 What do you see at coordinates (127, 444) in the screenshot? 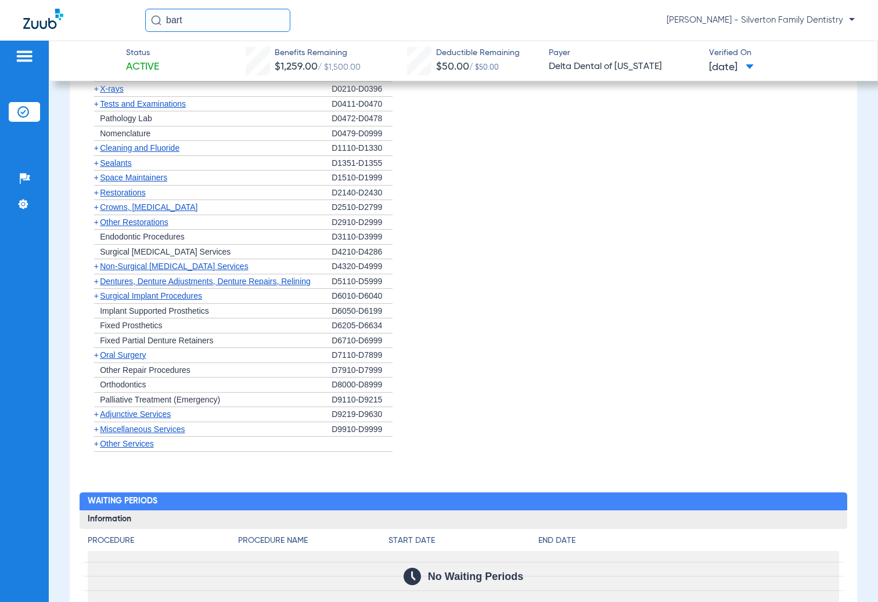
I see `span: Other Services` at bounding box center [127, 444].